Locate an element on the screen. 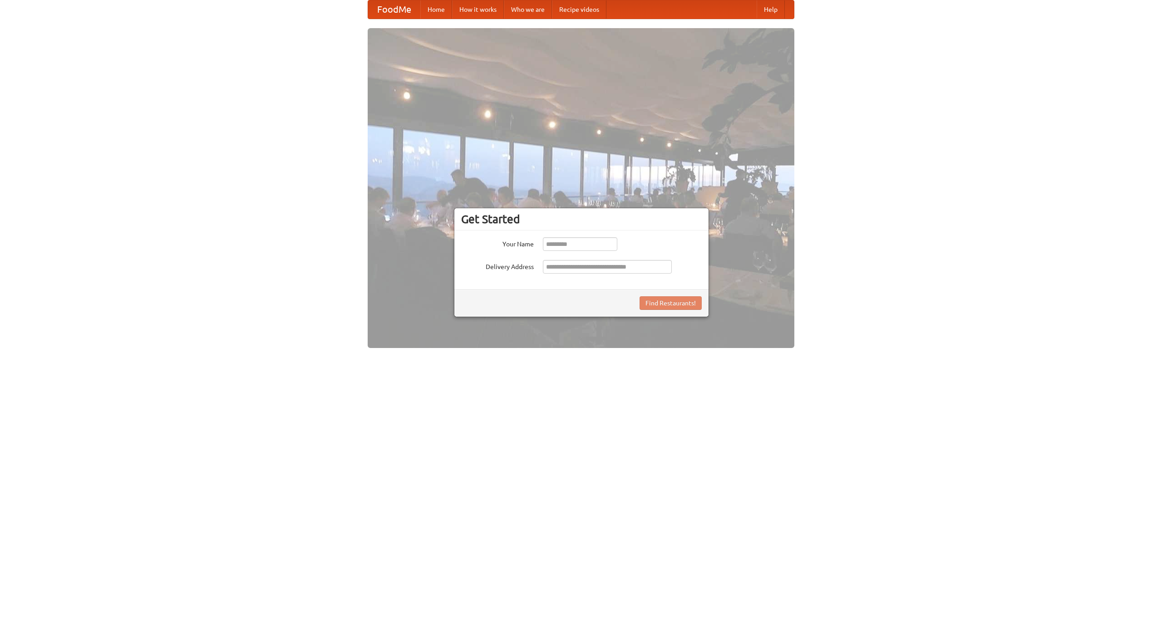 The height and width of the screenshot is (642, 1162). a: FoodMe is located at coordinates (394, 10).